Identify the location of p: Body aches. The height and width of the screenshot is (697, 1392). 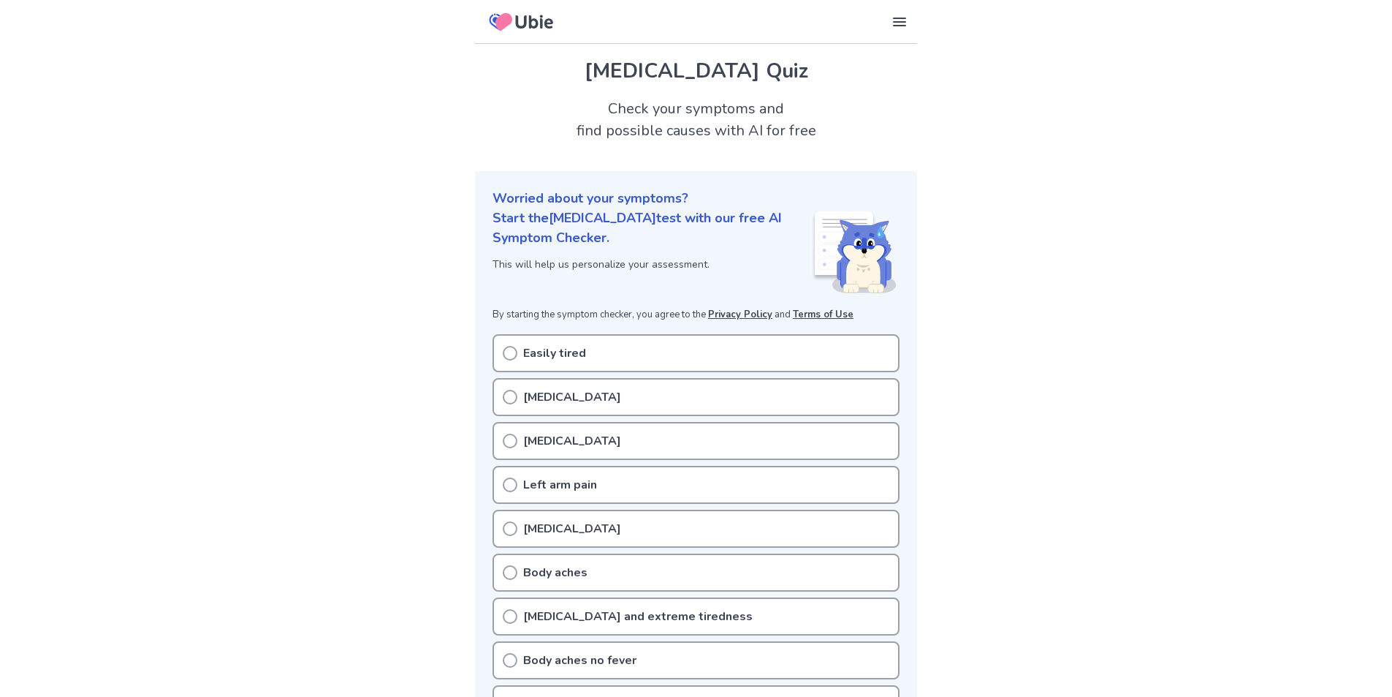
(556, 572).